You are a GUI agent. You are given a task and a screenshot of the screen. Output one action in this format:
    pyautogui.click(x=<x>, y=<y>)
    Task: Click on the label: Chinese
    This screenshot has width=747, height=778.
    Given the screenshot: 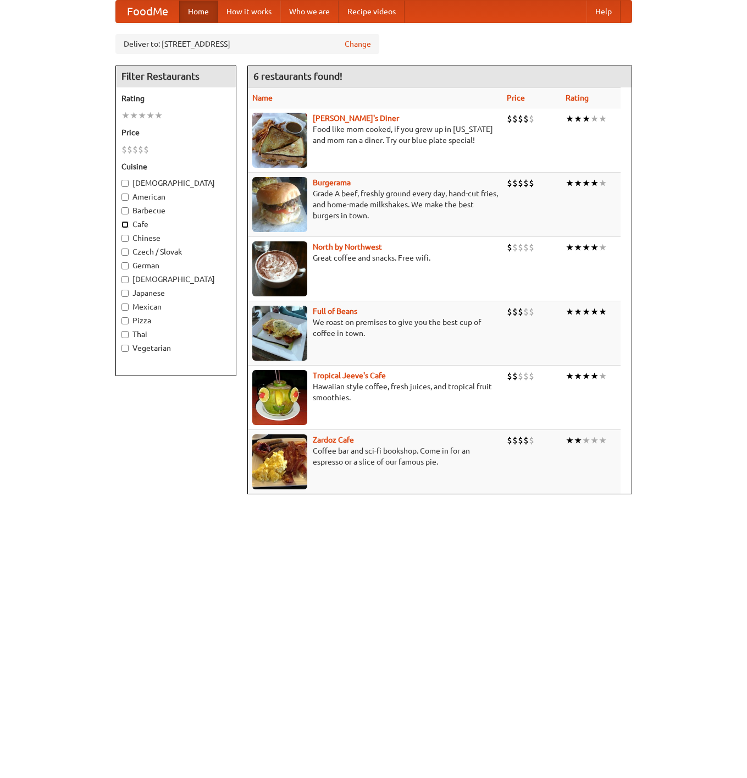 What is the action you would take?
    pyautogui.click(x=176, y=238)
    